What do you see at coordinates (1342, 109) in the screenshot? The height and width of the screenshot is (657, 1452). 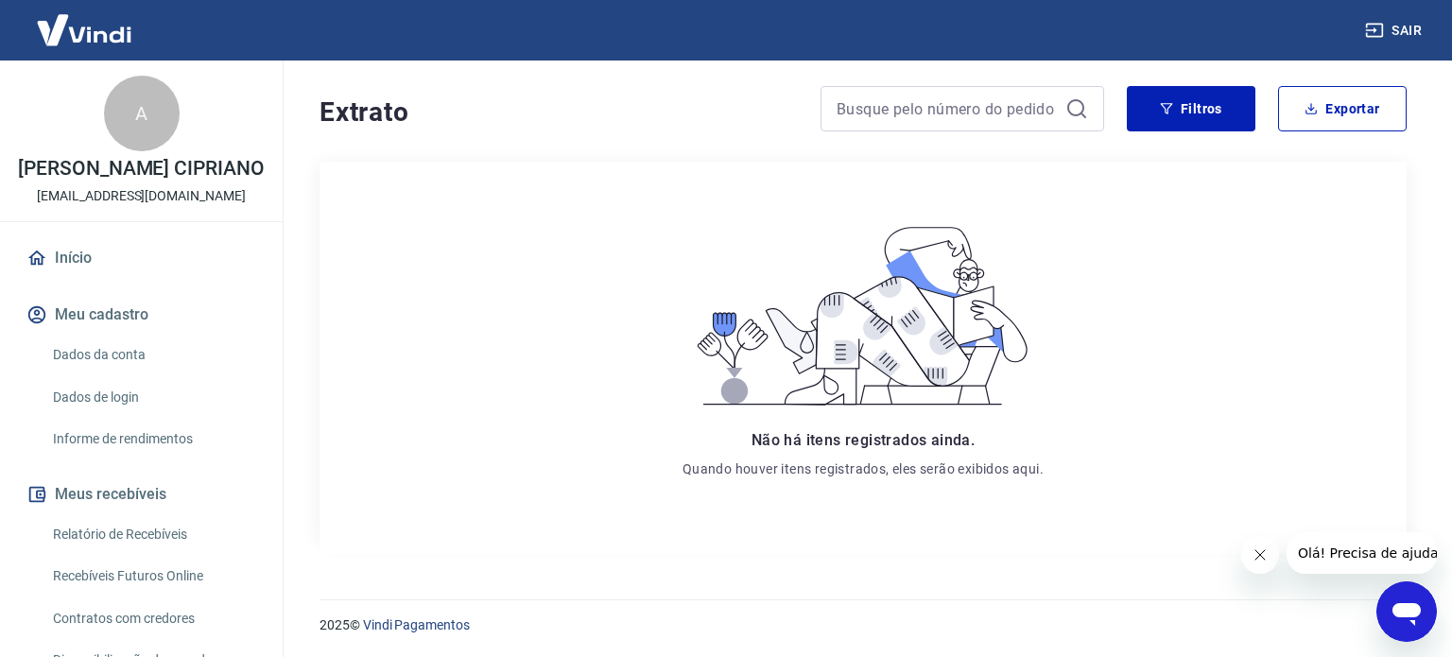 I see `button: Exportar` at bounding box center [1342, 109].